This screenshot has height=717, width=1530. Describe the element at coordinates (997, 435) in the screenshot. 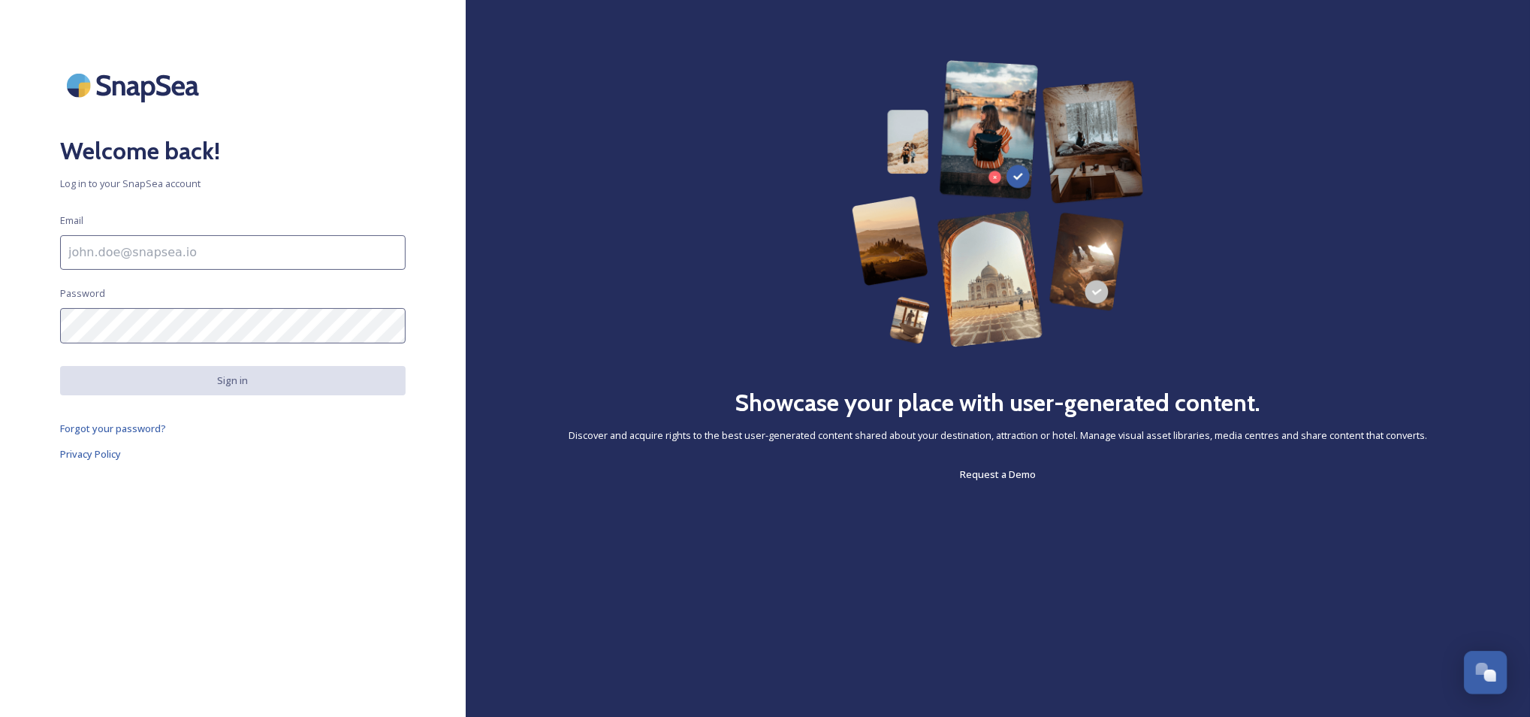

I see `span: Discover and acquire rights to the best user-generated content shared about your destination, att...` at that location.